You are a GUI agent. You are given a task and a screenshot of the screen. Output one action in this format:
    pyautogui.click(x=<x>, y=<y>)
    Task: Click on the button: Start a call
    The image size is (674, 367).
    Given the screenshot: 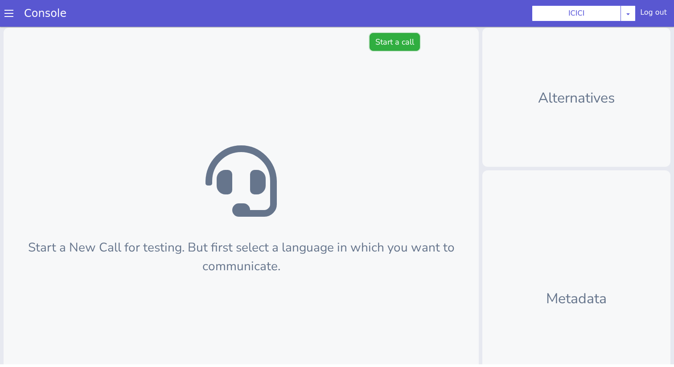 What is the action you would take?
    pyautogui.click(x=395, y=18)
    